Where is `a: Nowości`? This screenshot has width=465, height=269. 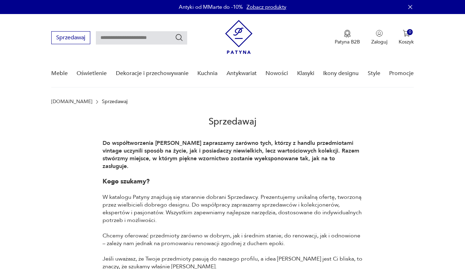 a: Nowości is located at coordinates (276, 73).